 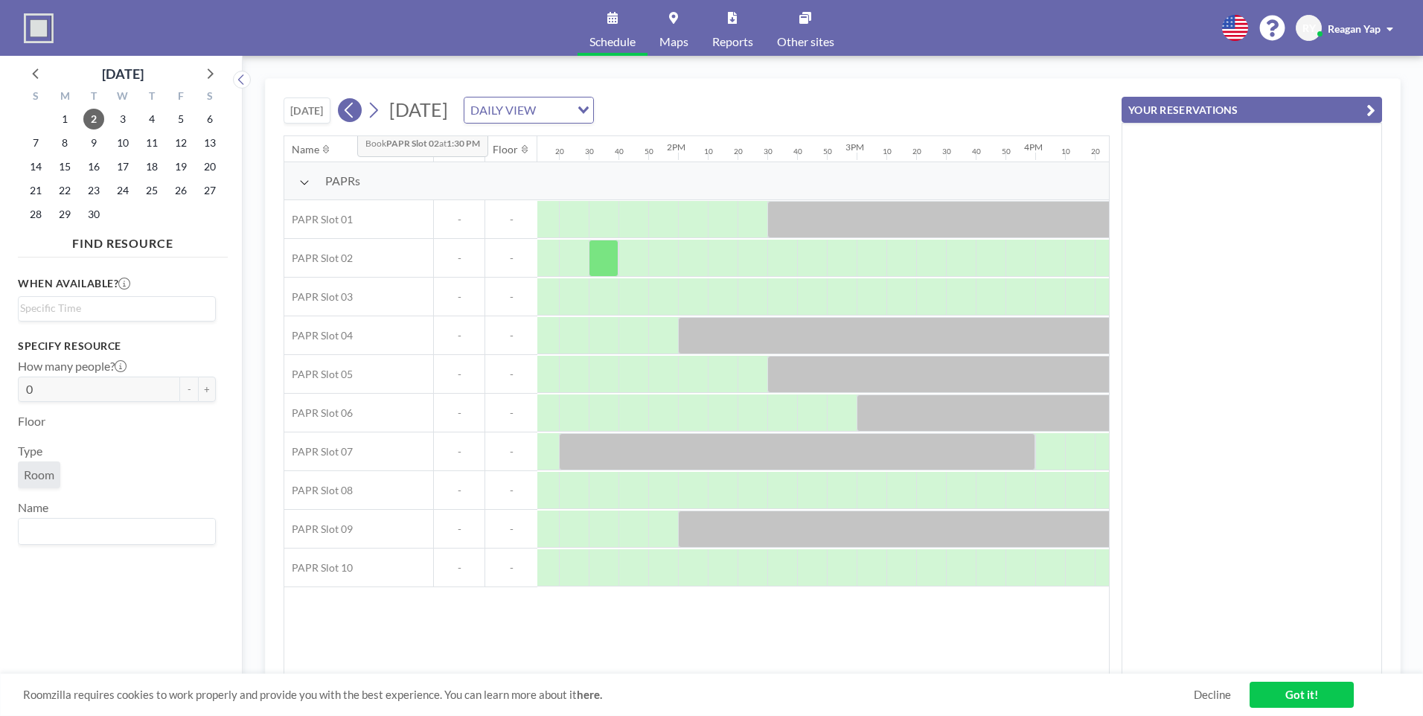 What do you see at coordinates (318, 490) in the screenshot?
I see `span: PAPR Slot 08` at bounding box center [318, 490].